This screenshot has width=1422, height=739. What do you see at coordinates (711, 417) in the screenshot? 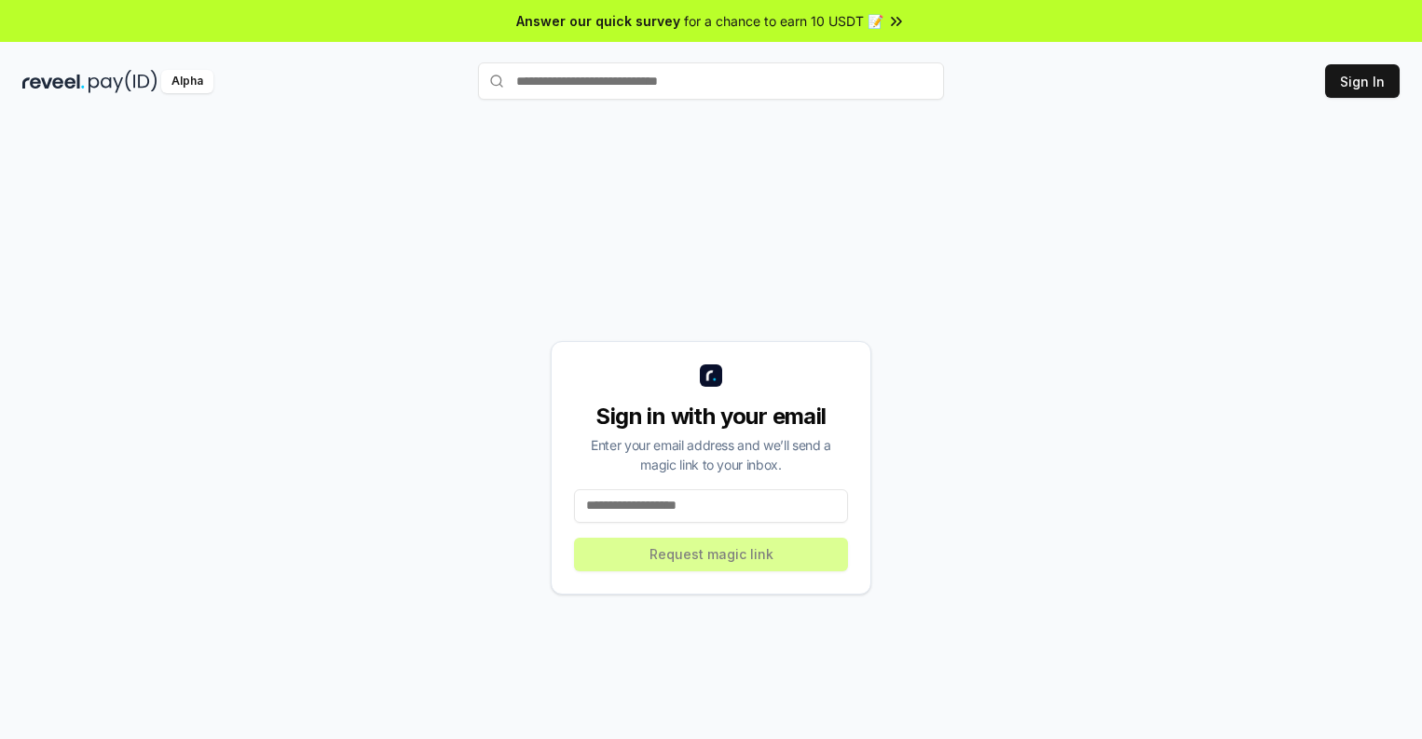
I see `div: Sign in with your email` at bounding box center [711, 417].